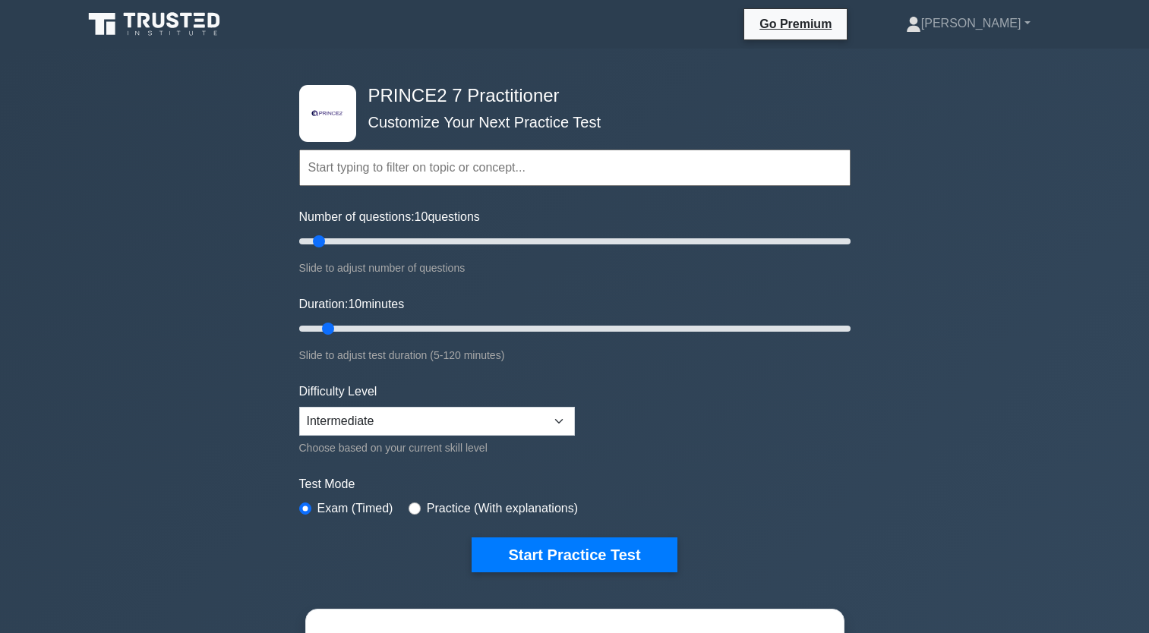 This screenshot has height=633, width=1149. I want to click on a: Go Premium, so click(795, 24).